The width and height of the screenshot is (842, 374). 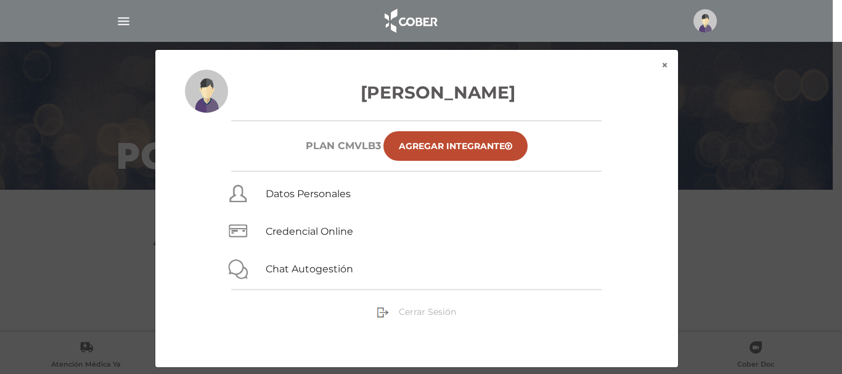 I want to click on span: Cerrar Sesión, so click(x=427, y=312).